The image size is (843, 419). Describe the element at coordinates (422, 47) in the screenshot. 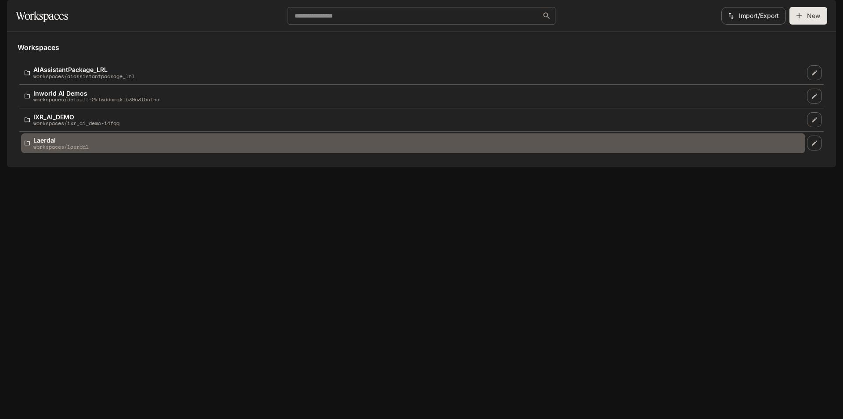

I see `h5: Workspaces` at that location.